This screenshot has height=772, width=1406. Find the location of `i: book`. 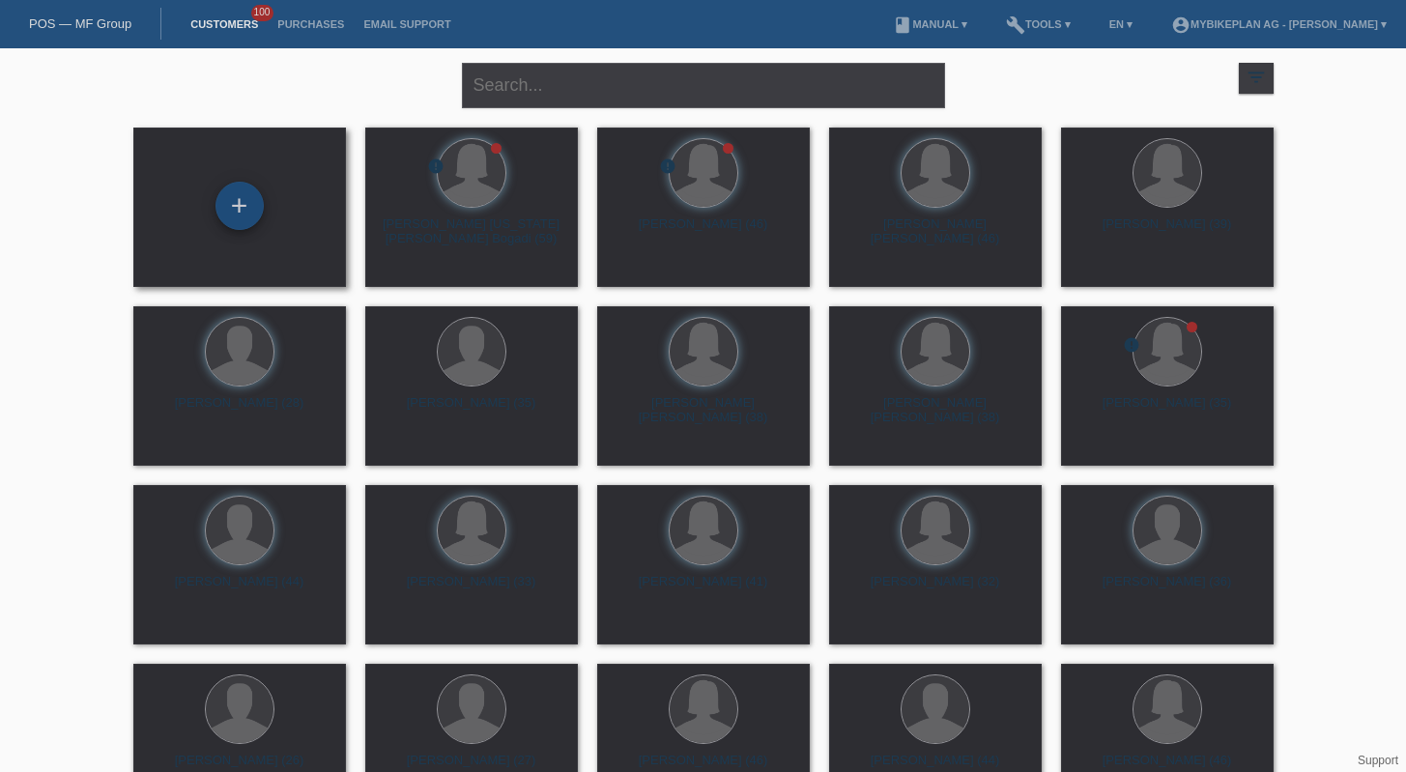

i: book is located at coordinates (903, 25).